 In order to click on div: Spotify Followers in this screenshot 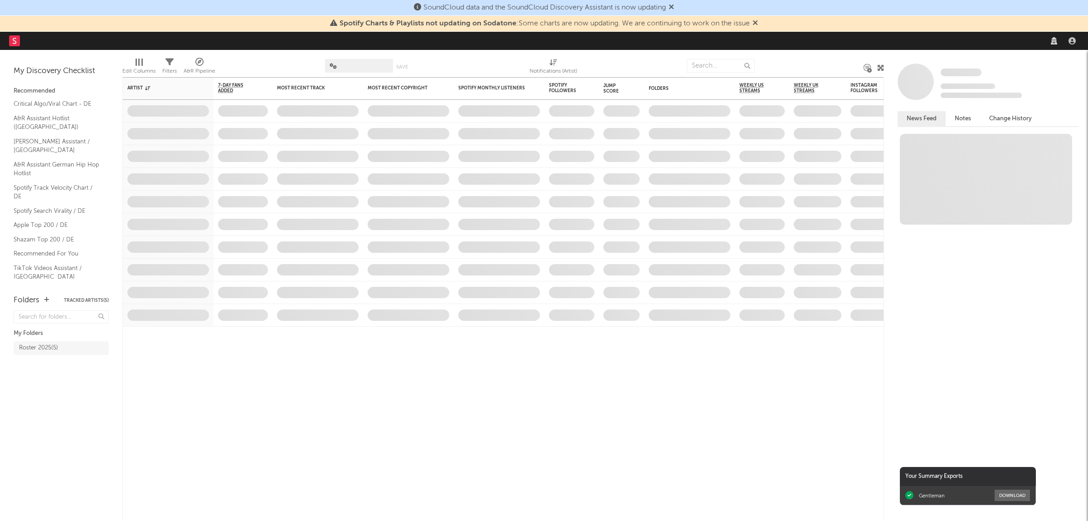, I will do `click(565, 88)`.